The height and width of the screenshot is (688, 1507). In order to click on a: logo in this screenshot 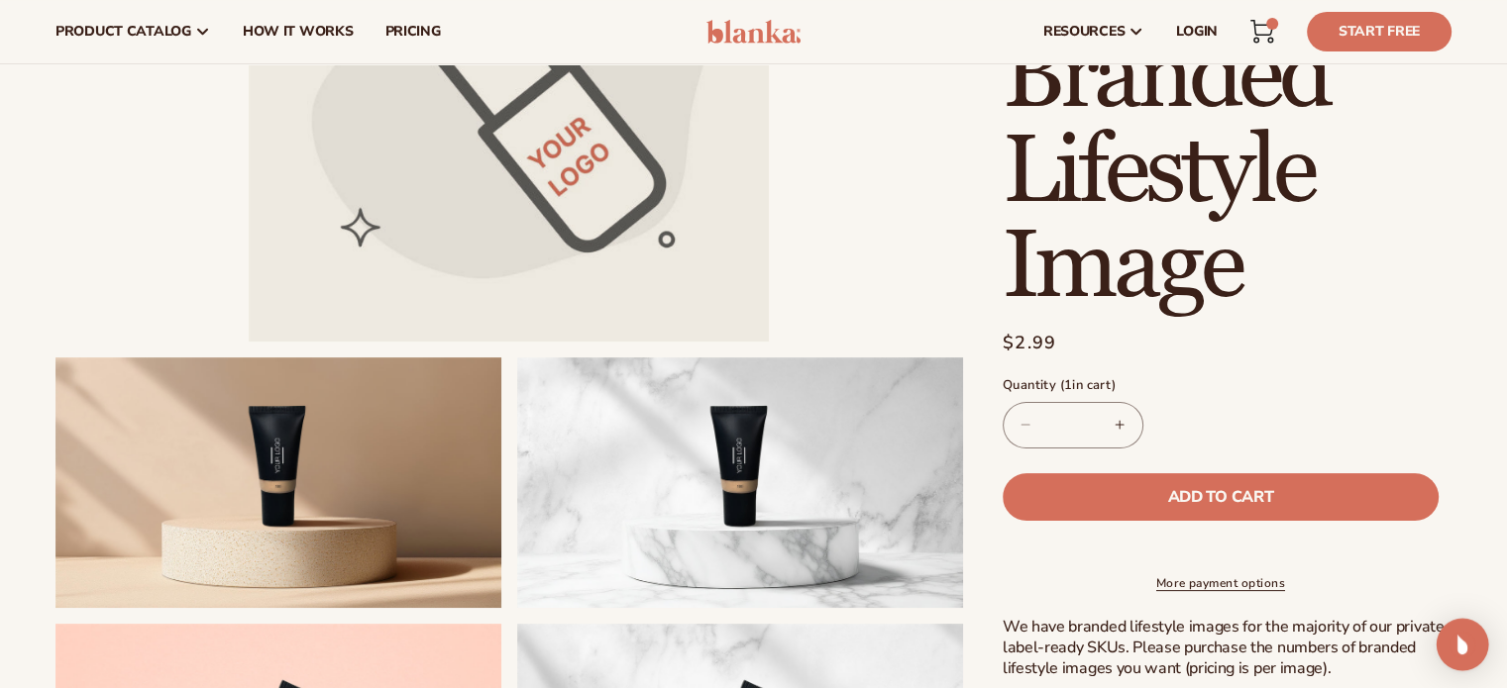, I will do `click(753, 32)`.